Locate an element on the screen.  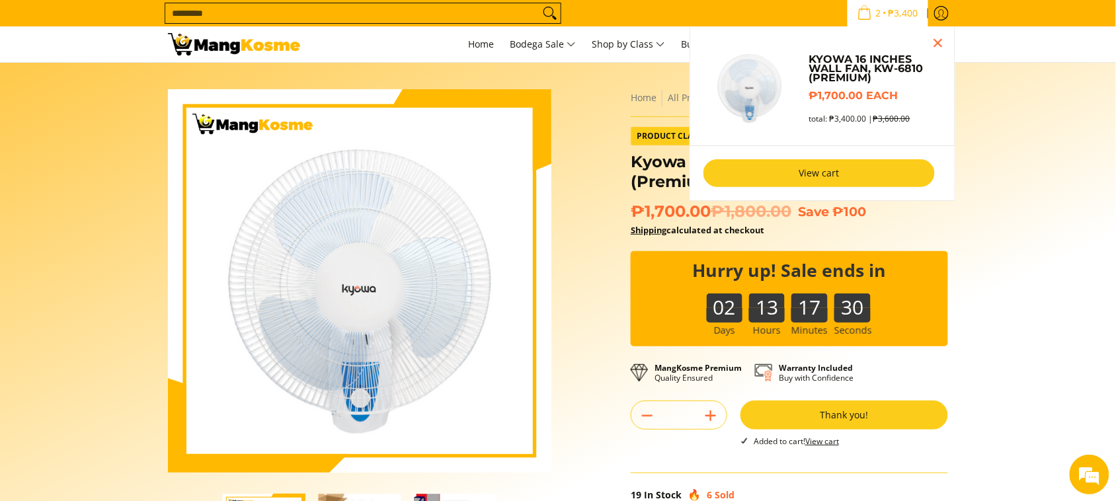
ul: Sub Menu is located at coordinates (823, 114).